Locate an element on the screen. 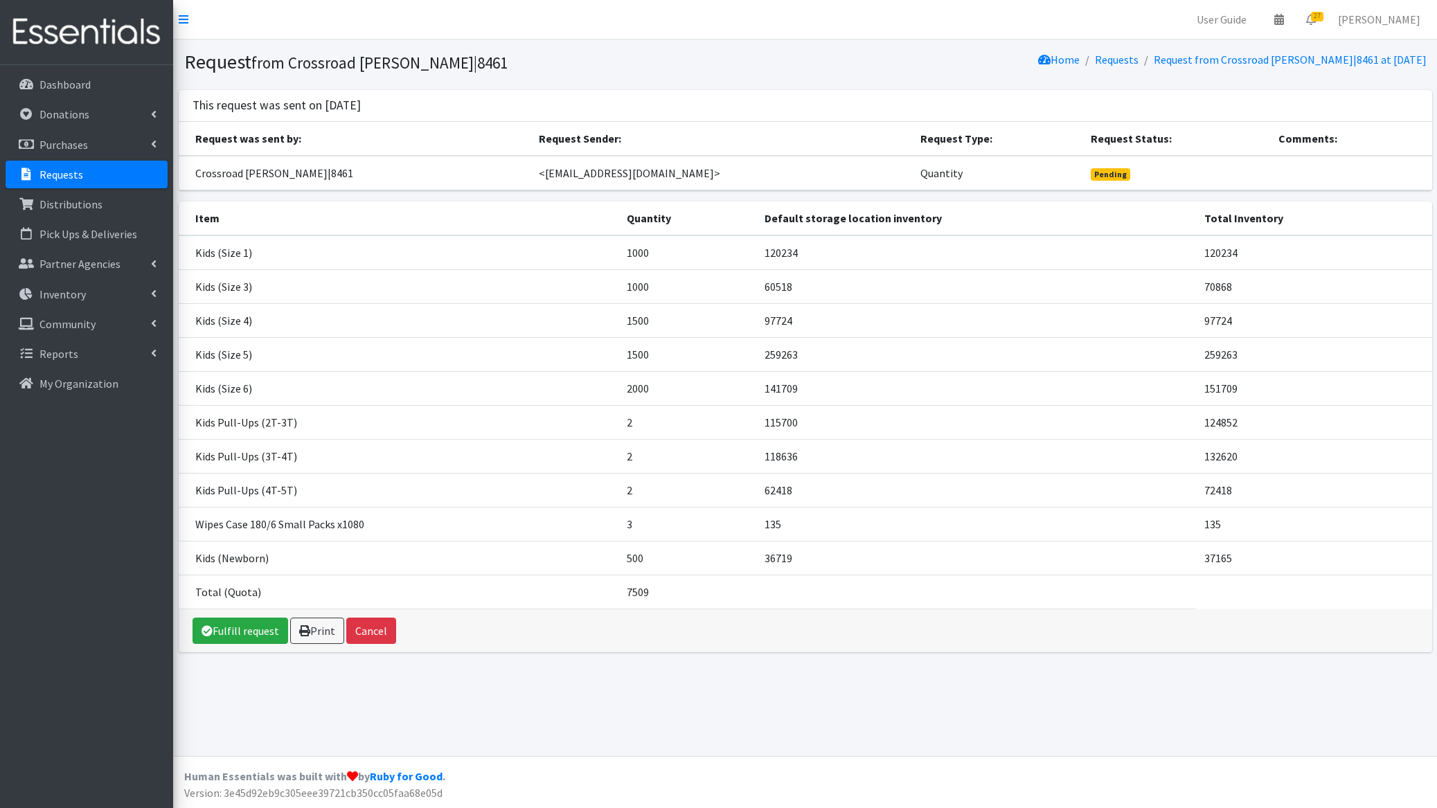 This screenshot has height=808, width=1437. td: 70868 is located at coordinates (1314, 286).